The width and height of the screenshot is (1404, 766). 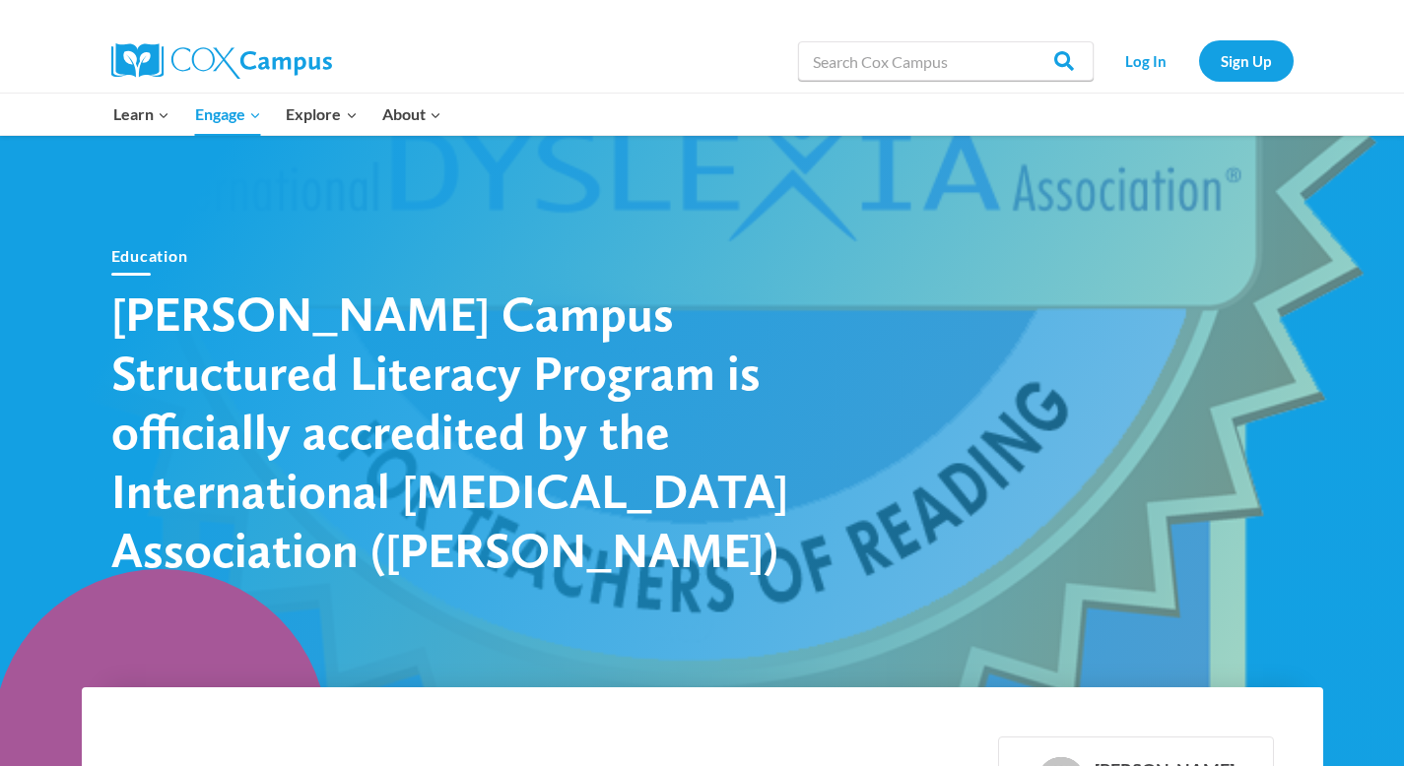 What do you see at coordinates (141, 114) in the screenshot?
I see `span: Learn` at bounding box center [141, 114].